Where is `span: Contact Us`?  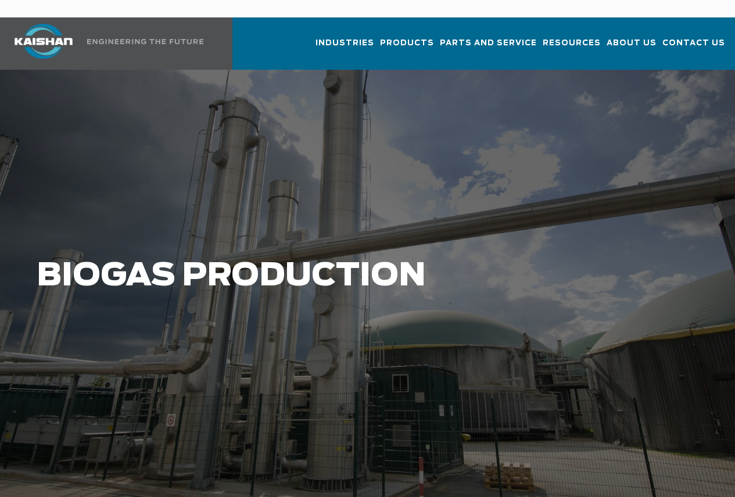
span: Contact Us is located at coordinates (694, 43).